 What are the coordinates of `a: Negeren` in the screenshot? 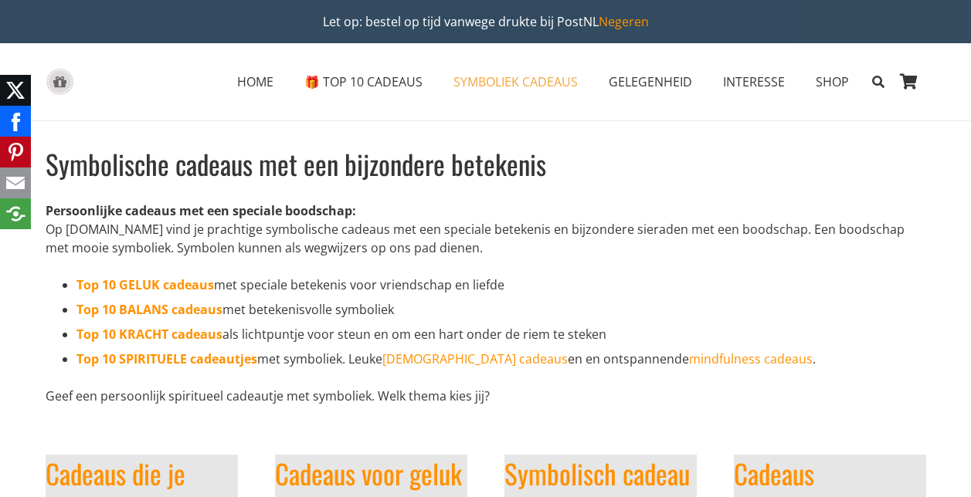 It's located at (623, 22).